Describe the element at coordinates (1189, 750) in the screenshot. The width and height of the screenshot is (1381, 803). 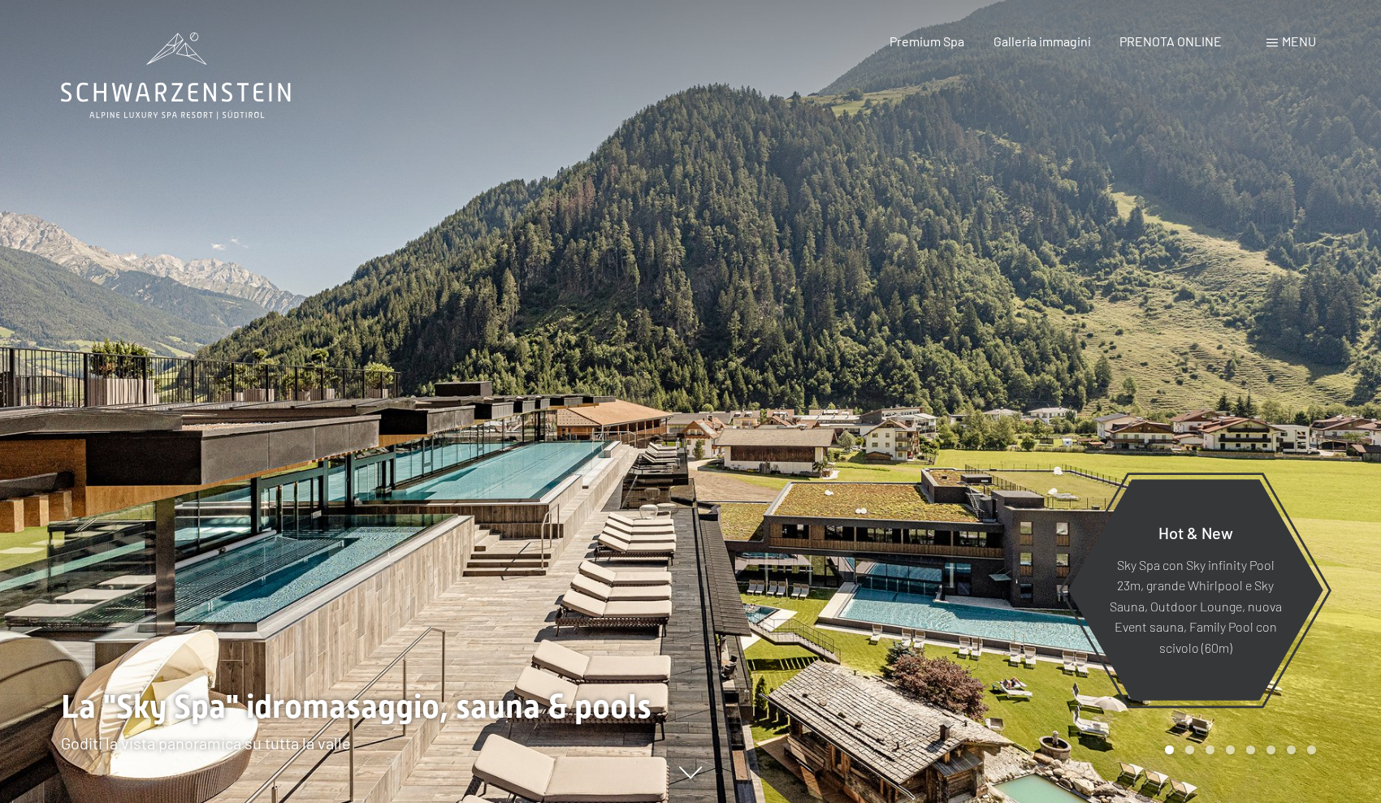
I see `div: Carousel Page 2` at that location.